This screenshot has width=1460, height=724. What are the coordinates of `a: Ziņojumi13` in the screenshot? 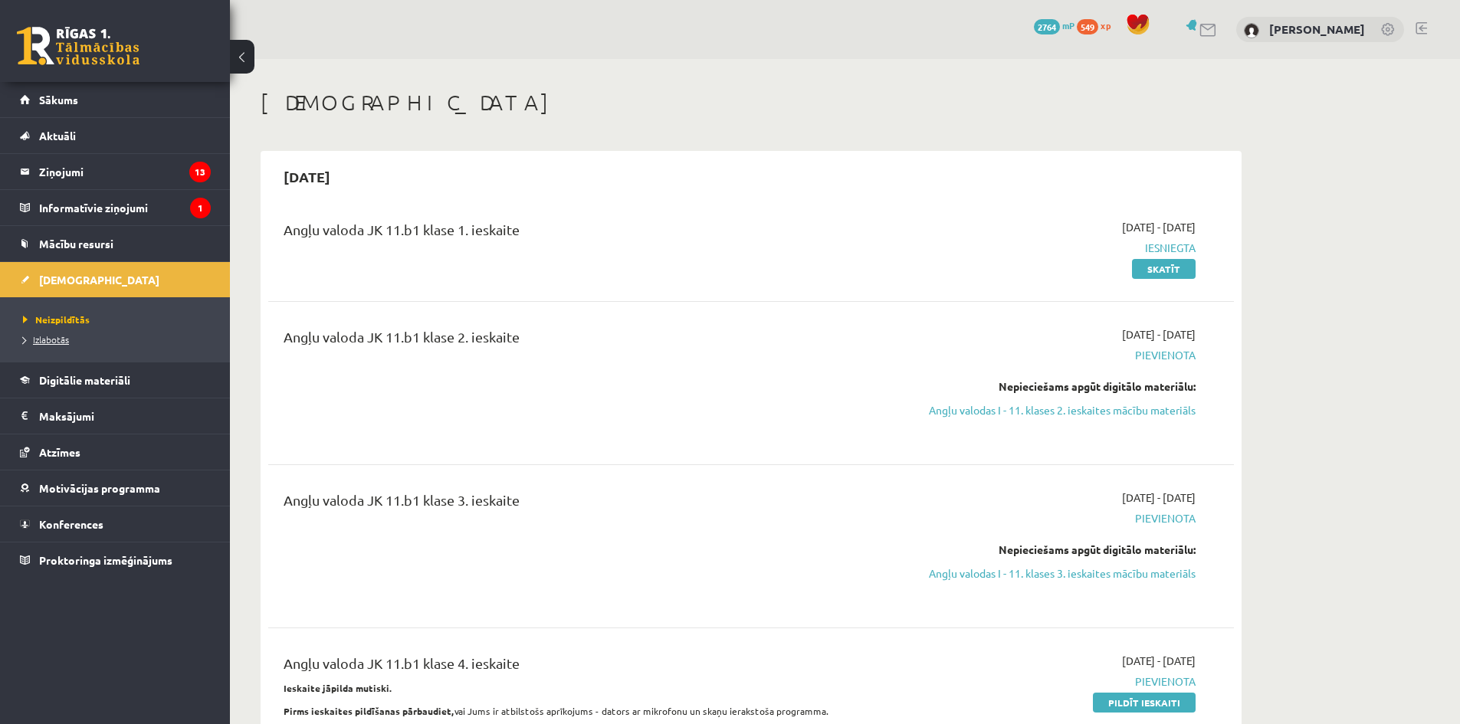 It's located at (115, 172).